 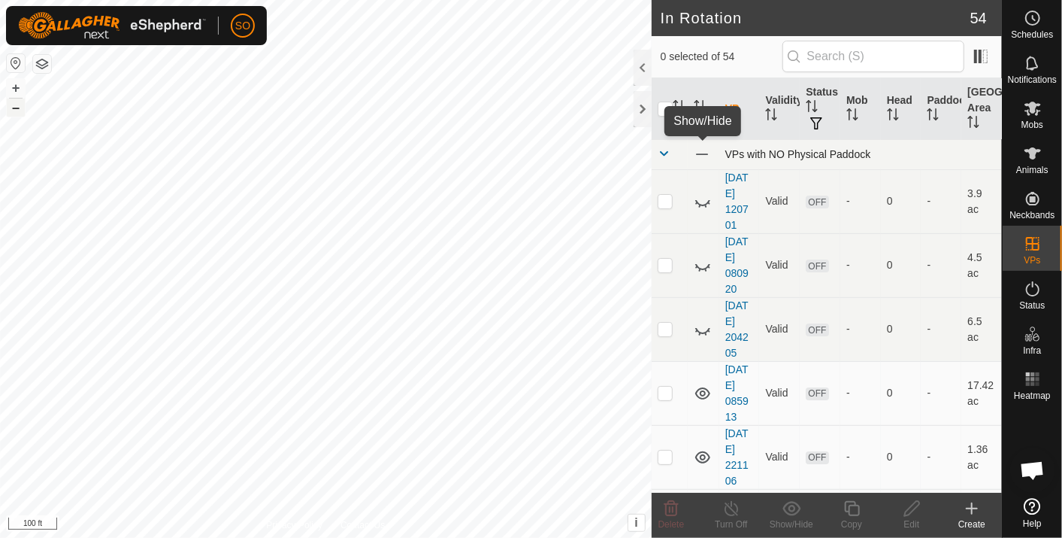 What do you see at coordinates (820, 109) in the screenshot?
I see `th: Status` at bounding box center [820, 109].